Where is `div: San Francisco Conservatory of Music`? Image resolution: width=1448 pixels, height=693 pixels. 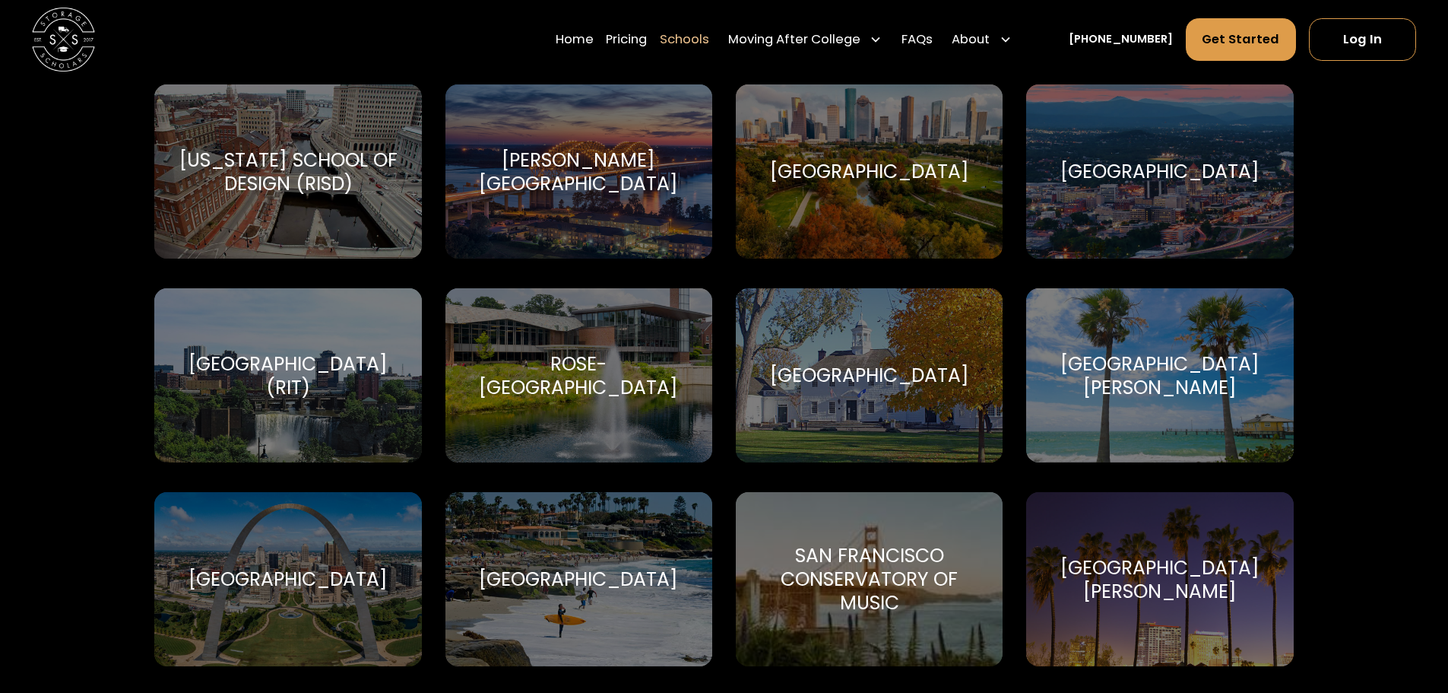
div: San Francisco Conservatory of Music is located at coordinates (869, 579).